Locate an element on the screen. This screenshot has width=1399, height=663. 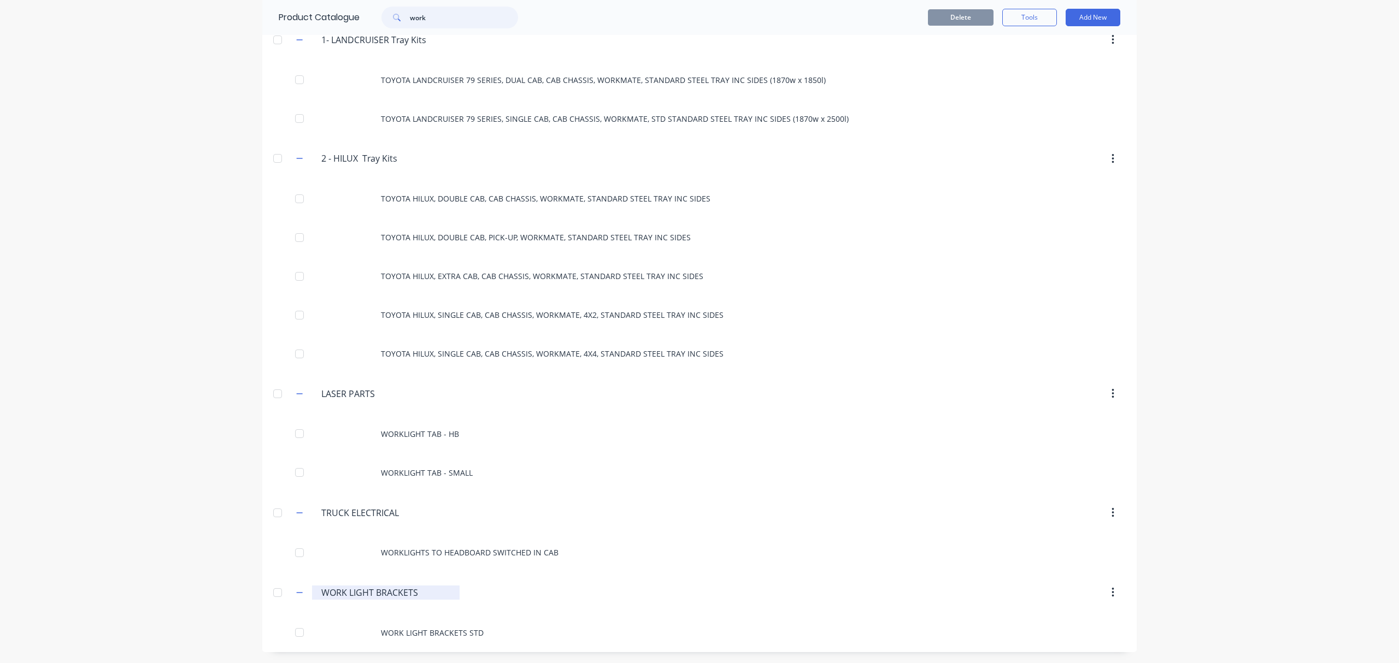
div: TOYOTA HILUX, SINGLE CAB, CAB CHASSIS, WORKMATE, 4X4, STANDARD STEEL TRAY INC SIDES is located at coordinates (700, 354).